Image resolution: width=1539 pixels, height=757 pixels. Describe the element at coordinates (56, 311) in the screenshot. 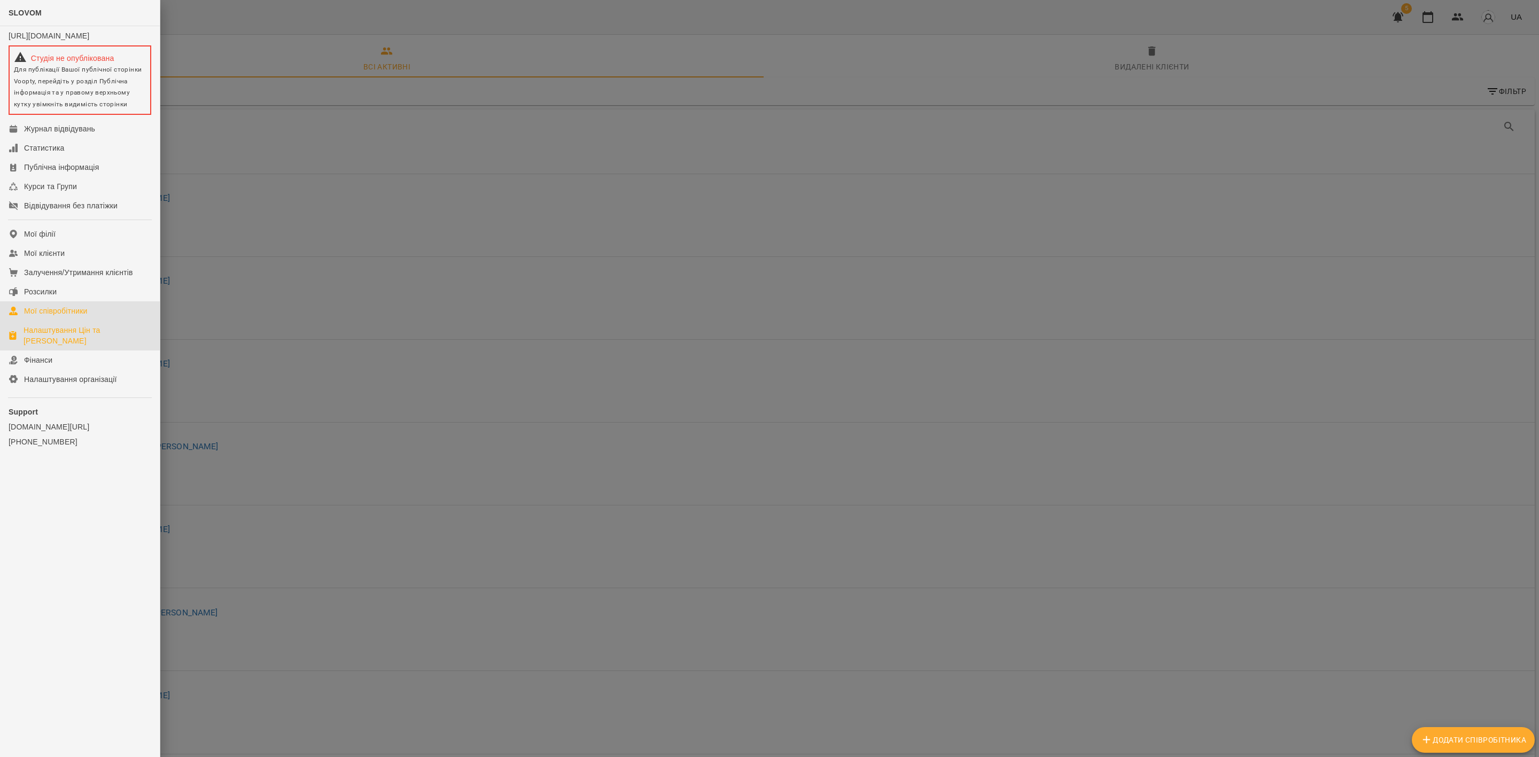

I see `div: Мої співробітники` at that location.